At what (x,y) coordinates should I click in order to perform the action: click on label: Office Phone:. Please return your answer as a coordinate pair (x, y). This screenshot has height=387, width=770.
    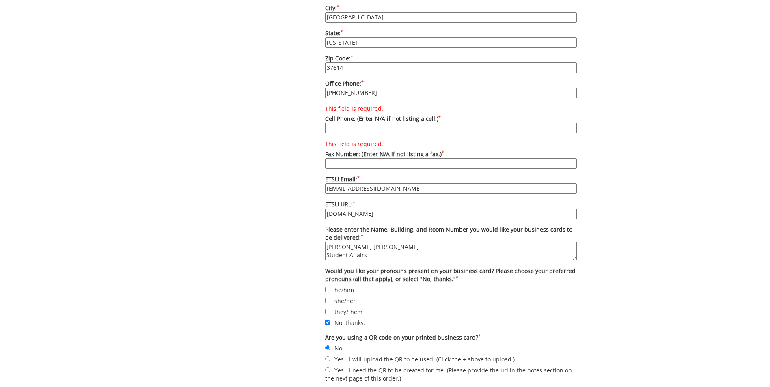
    Looking at the image, I should click on (451, 89).